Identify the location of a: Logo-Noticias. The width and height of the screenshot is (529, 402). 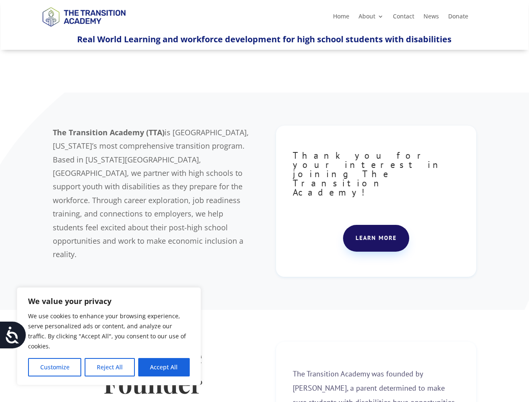
(84, 29).